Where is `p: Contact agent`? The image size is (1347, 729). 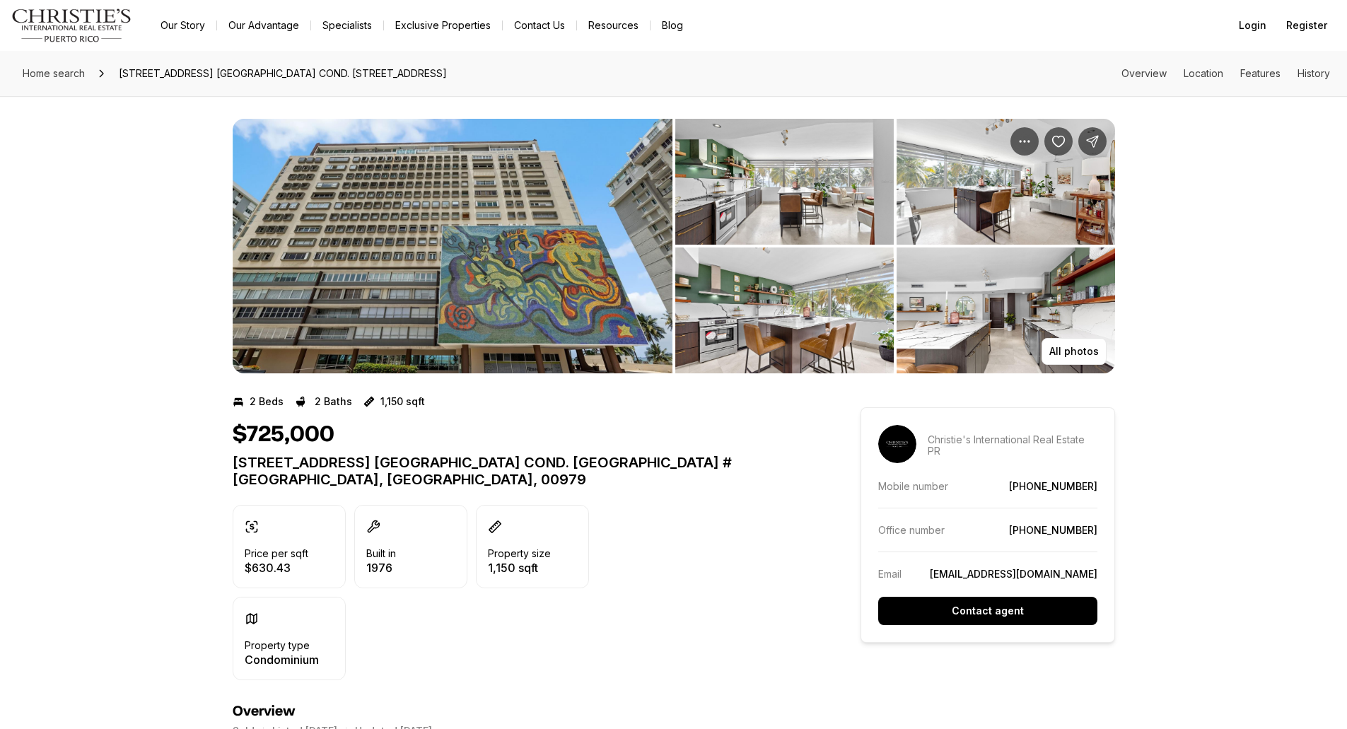
p: Contact agent is located at coordinates (988, 611).